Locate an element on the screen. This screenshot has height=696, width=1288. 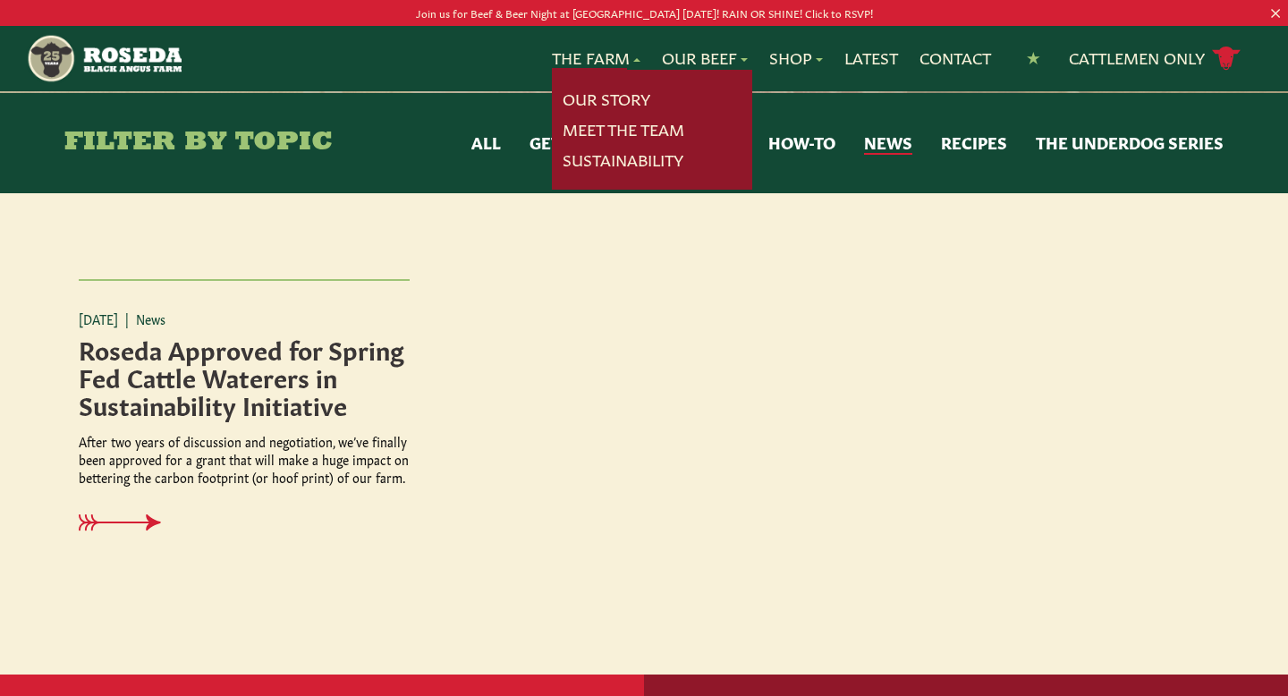
p: After two years of discussion and negotiation, we’ve finally been approved for a grant that will ... is located at coordinates (244, 459).